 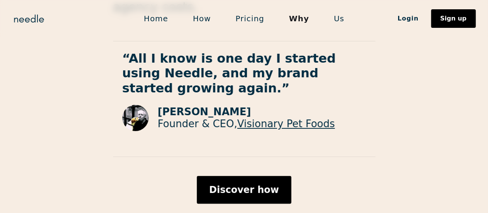 I want to click on div: Sign up, so click(x=454, y=19).